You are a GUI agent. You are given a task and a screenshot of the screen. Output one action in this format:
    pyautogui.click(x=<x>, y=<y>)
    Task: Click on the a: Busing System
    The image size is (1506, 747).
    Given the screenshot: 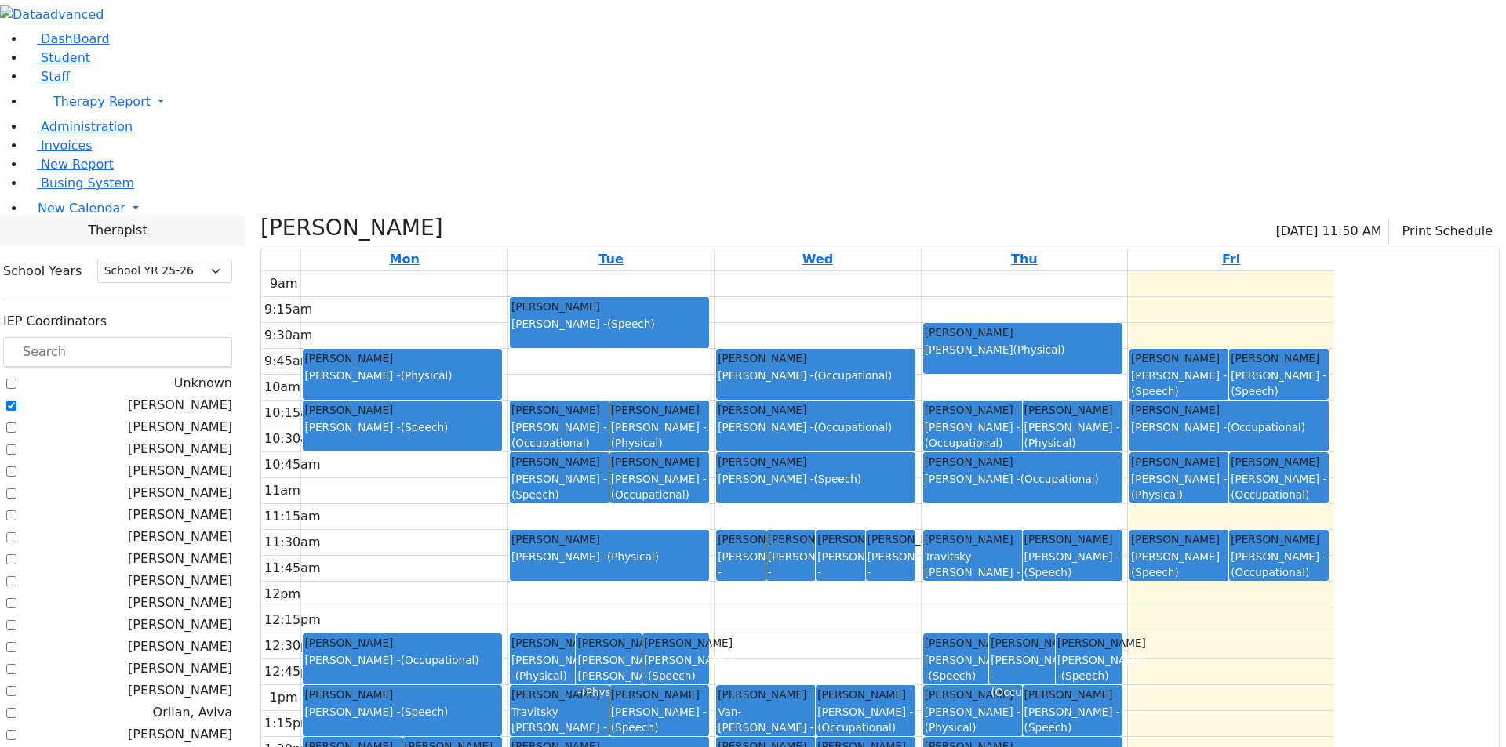 What is the action you would take?
    pyautogui.click(x=79, y=183)
    